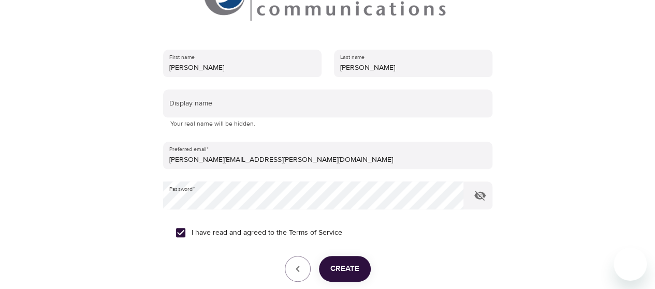  Describe the element at coordinates (267, 233) in the screenshot. I see `span: I have read and agreed to the` at that location.